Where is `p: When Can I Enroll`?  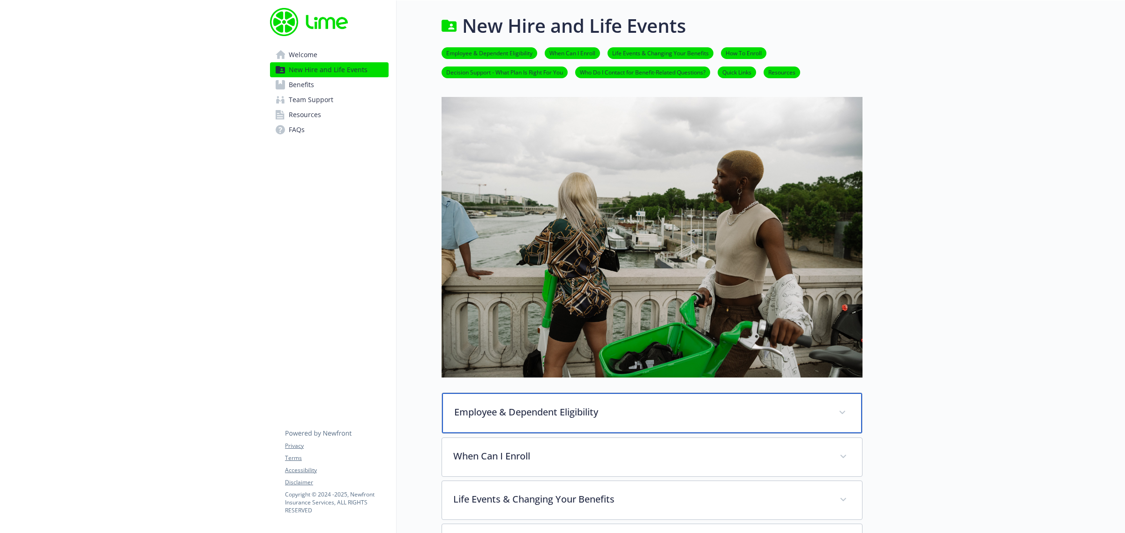
p: When Can I Enroll is located at coordinates (641, 457).